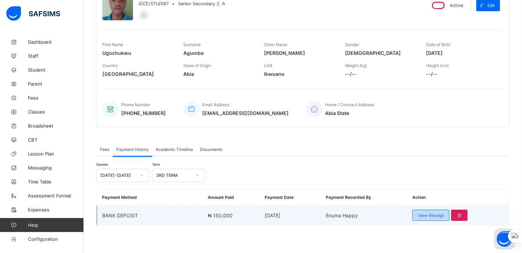 The image size is (522, 253). I want to click on span: ₦ 150,000, so click(220, 215).